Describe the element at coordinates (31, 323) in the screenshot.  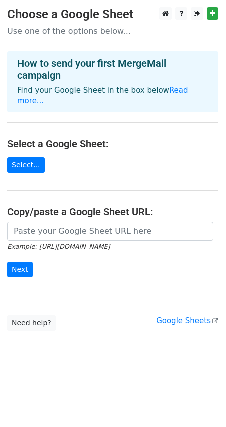
I see `a: Need help?` at that location.